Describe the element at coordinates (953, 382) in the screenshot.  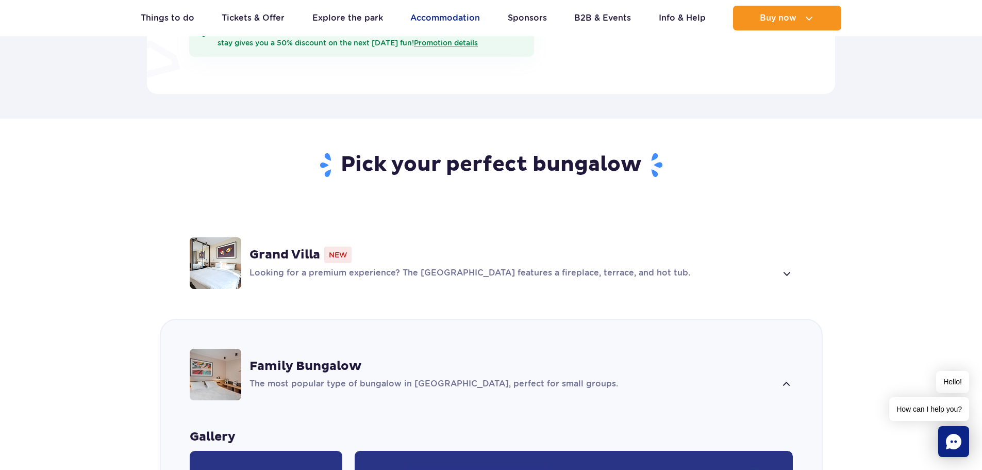
I see `span: Hello!` at that location.